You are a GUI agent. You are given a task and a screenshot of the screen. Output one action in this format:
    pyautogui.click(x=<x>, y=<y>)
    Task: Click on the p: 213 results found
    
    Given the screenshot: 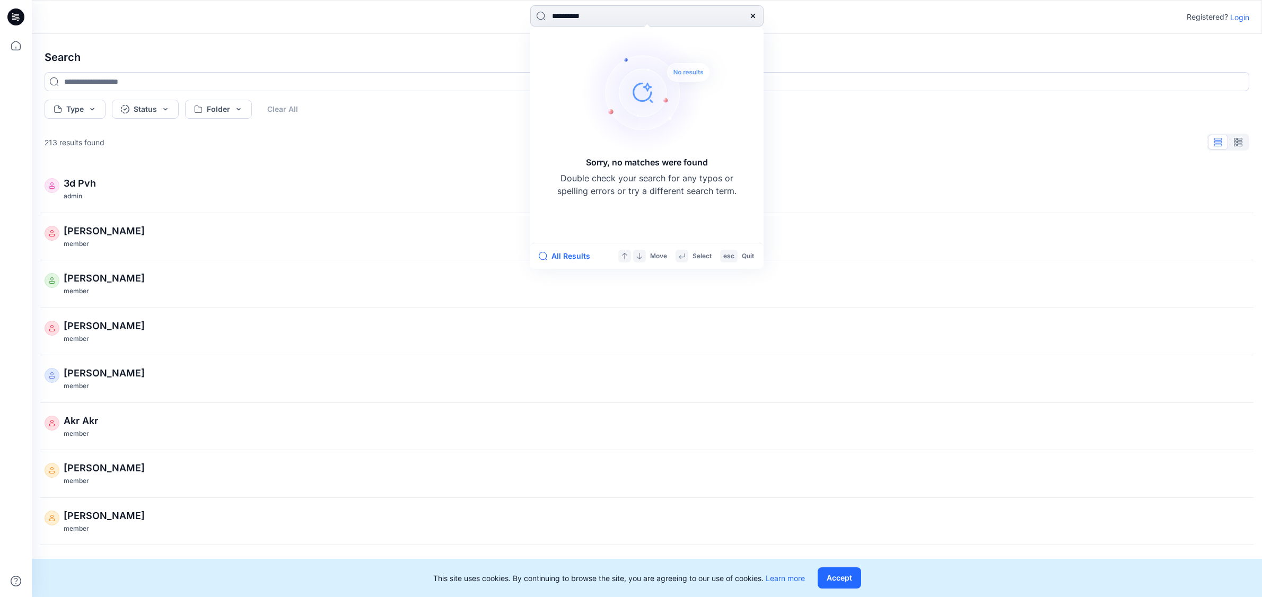 What is the action you would take?
    pyautogui.click(x=74, y=142)
    